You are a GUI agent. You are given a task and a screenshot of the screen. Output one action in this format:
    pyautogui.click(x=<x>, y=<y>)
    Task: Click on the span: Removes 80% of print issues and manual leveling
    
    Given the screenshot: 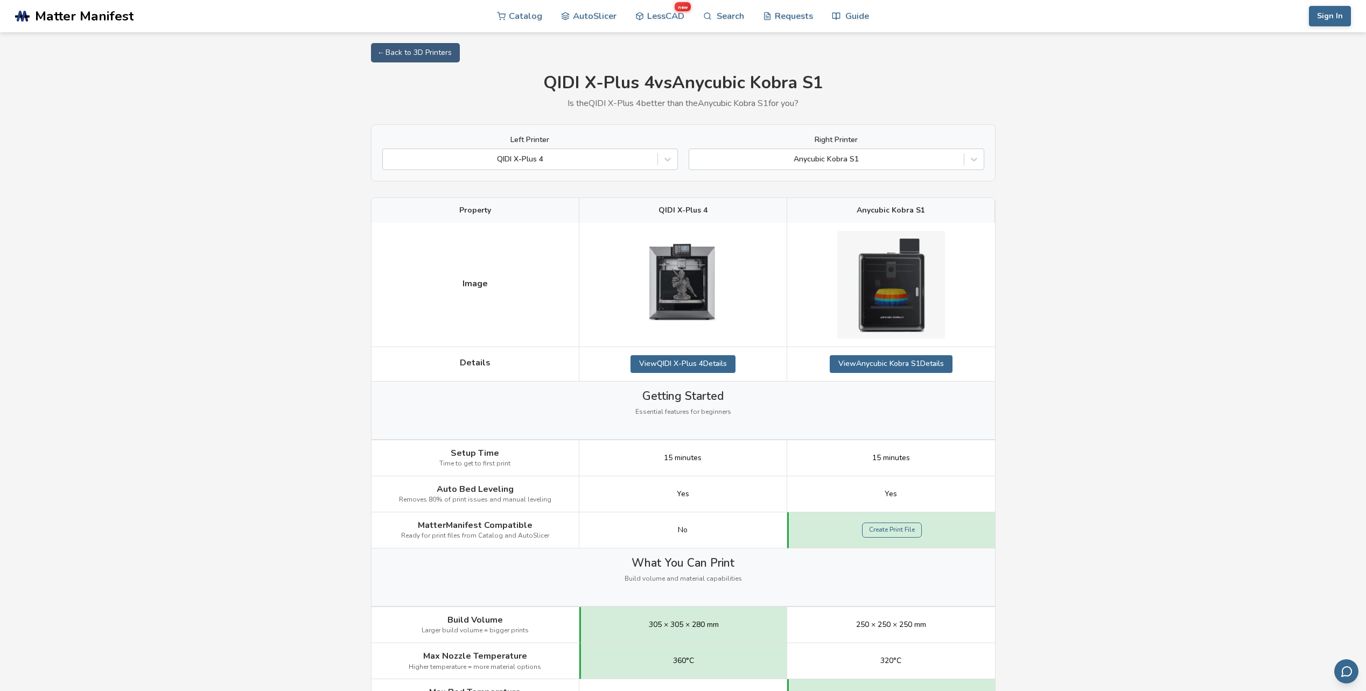 What is the action you would take?
    pyautogui.click(x=475, y=500)
    